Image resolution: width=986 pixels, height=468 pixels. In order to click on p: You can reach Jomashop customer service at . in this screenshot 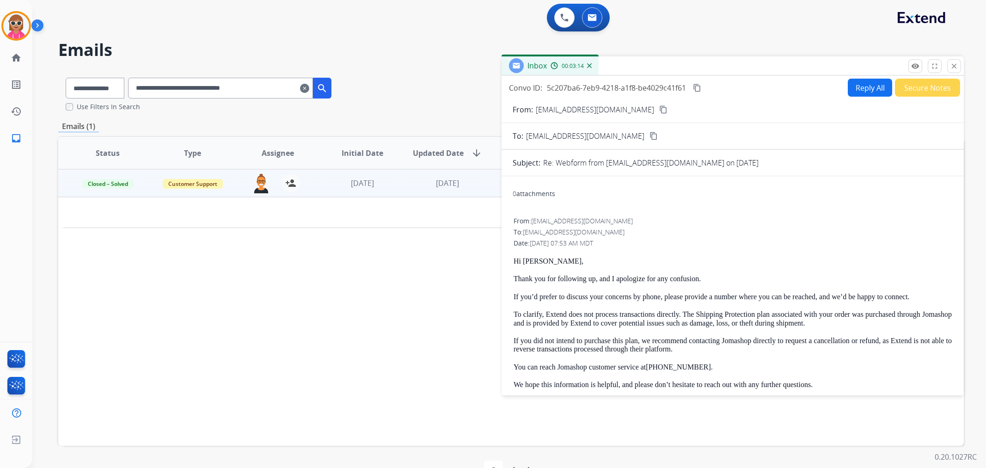, I will do `click(732, 367)`.